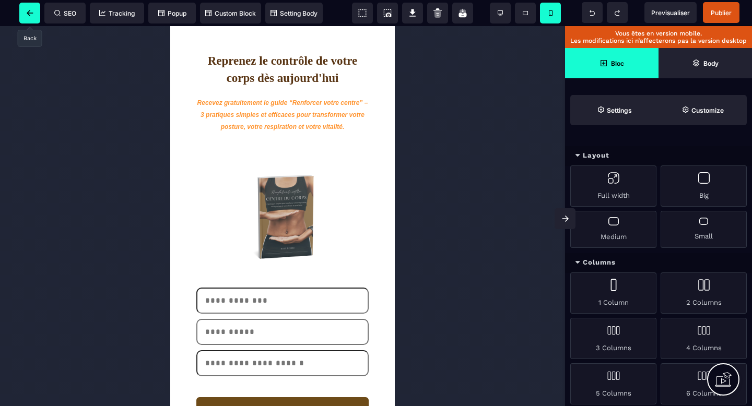  I want to click on span: Screenshot, so click(387, 13).